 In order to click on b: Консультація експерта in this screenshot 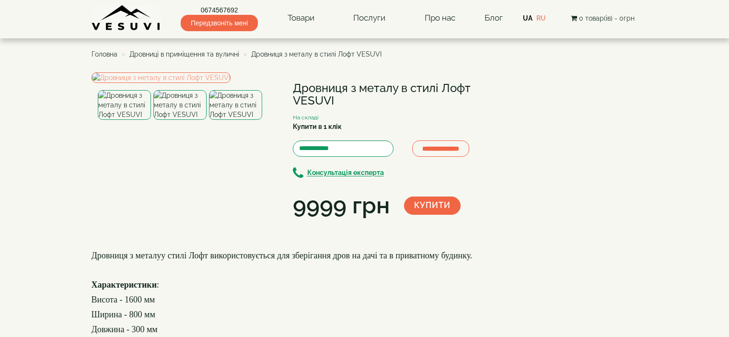, I will do `click(346, 173)`.